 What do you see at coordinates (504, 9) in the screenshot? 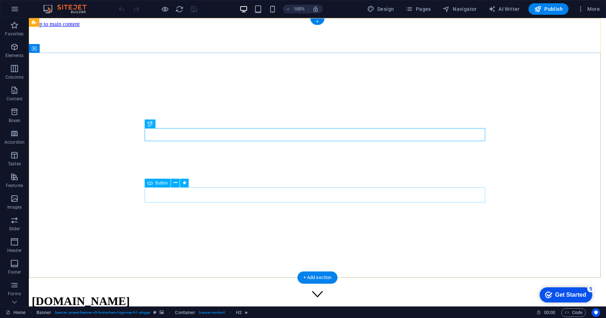
I see `span: AI Writer` at bounding box center [504, 9].